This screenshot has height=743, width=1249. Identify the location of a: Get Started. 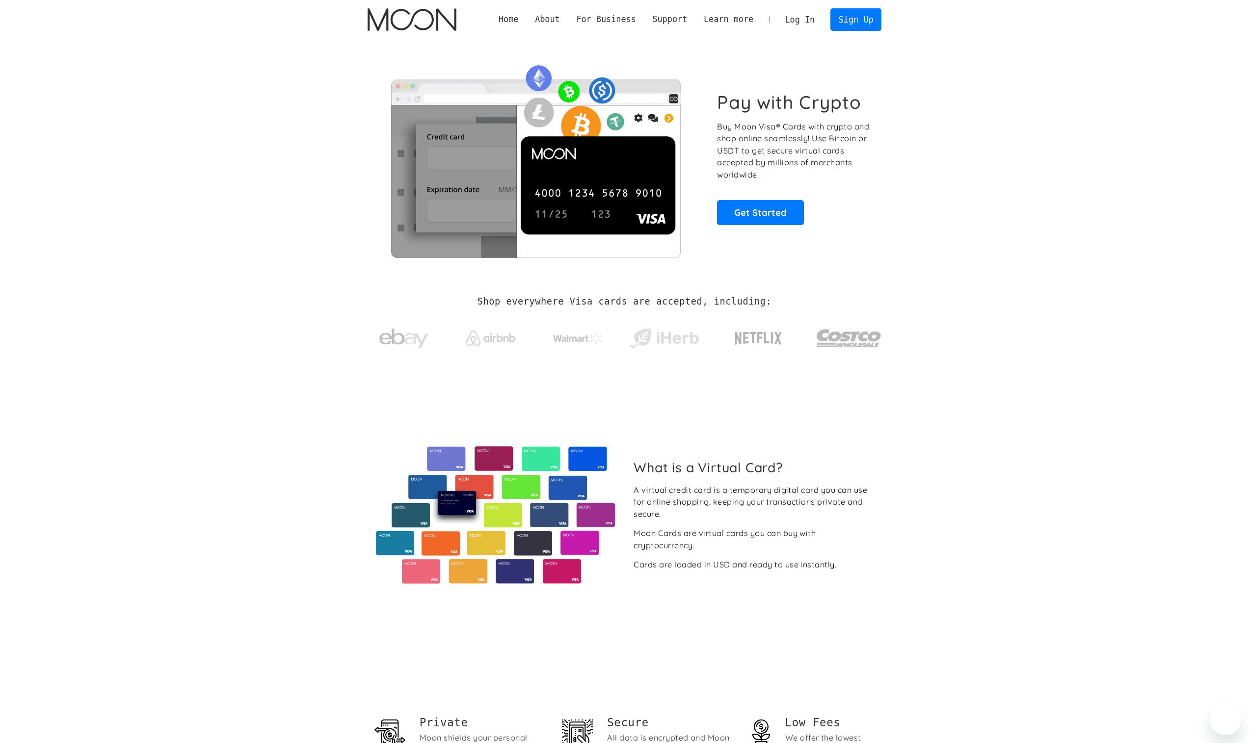
(760, 212).